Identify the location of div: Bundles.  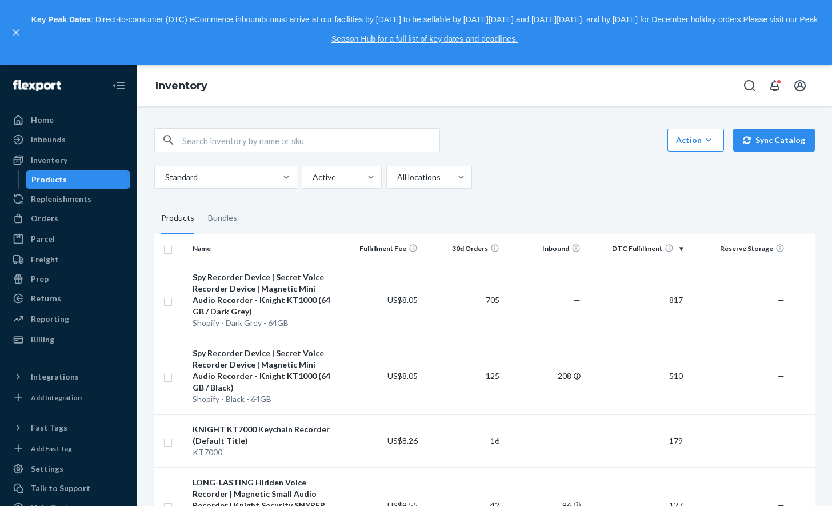
(222, 218).